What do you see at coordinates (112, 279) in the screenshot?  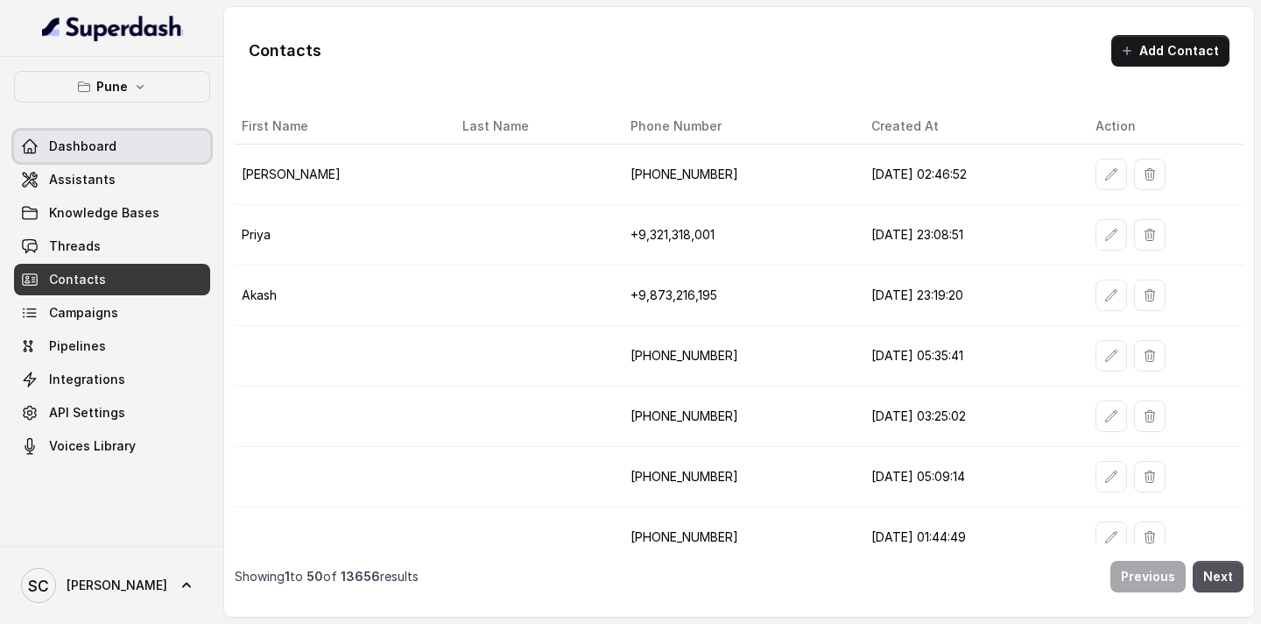 I see `a: Contacts` at bounding box center [112, 279].